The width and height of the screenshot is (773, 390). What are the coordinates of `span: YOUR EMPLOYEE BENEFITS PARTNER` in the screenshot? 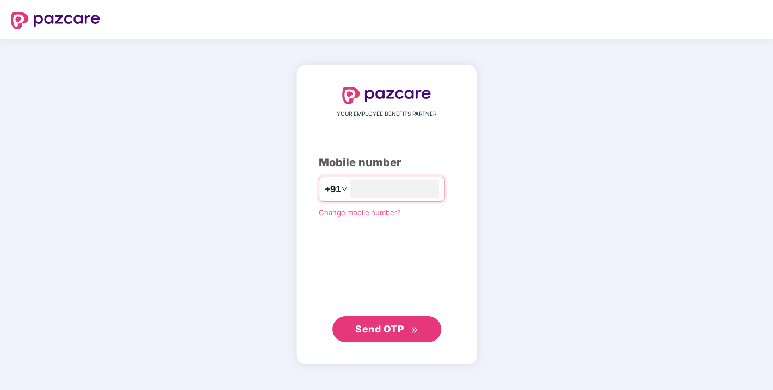 It's located at (386, 114).